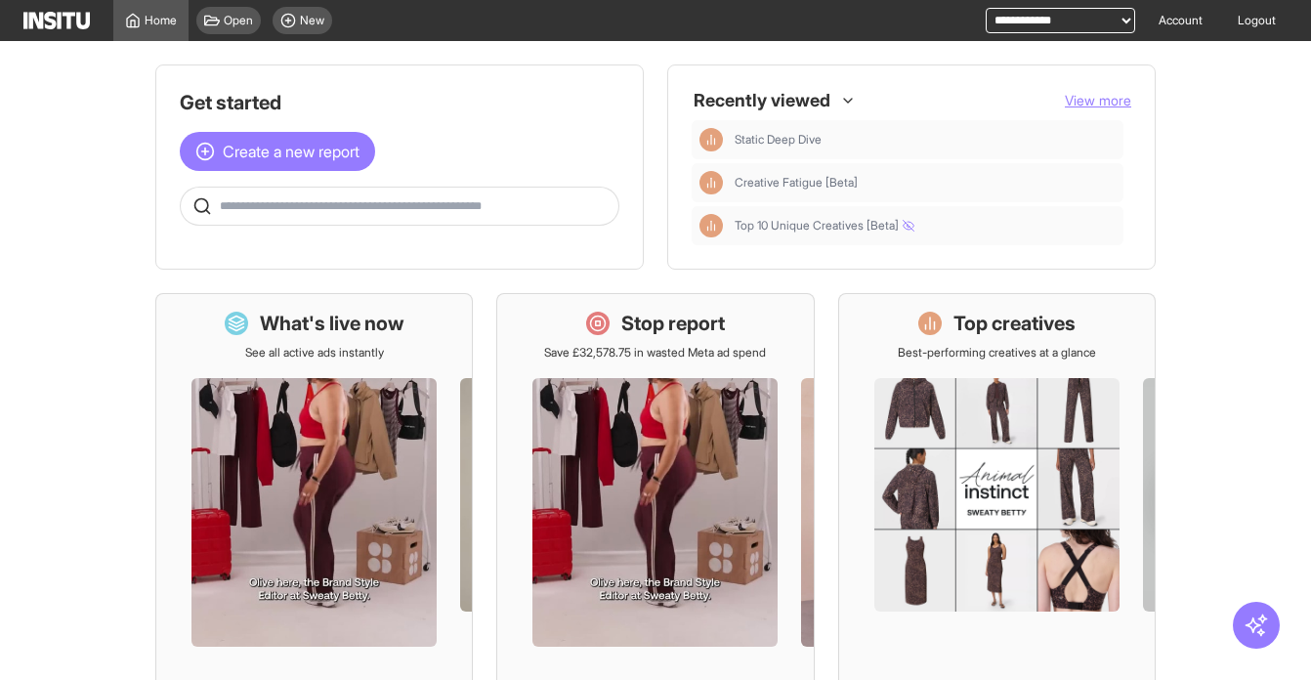 Image resolution: width=1311 pixels, height=680 pixels. What do you see at coordinates (1014, 323) in the screenshot?
I see `h1: Top creatives` at bounding box center [1014, 323].